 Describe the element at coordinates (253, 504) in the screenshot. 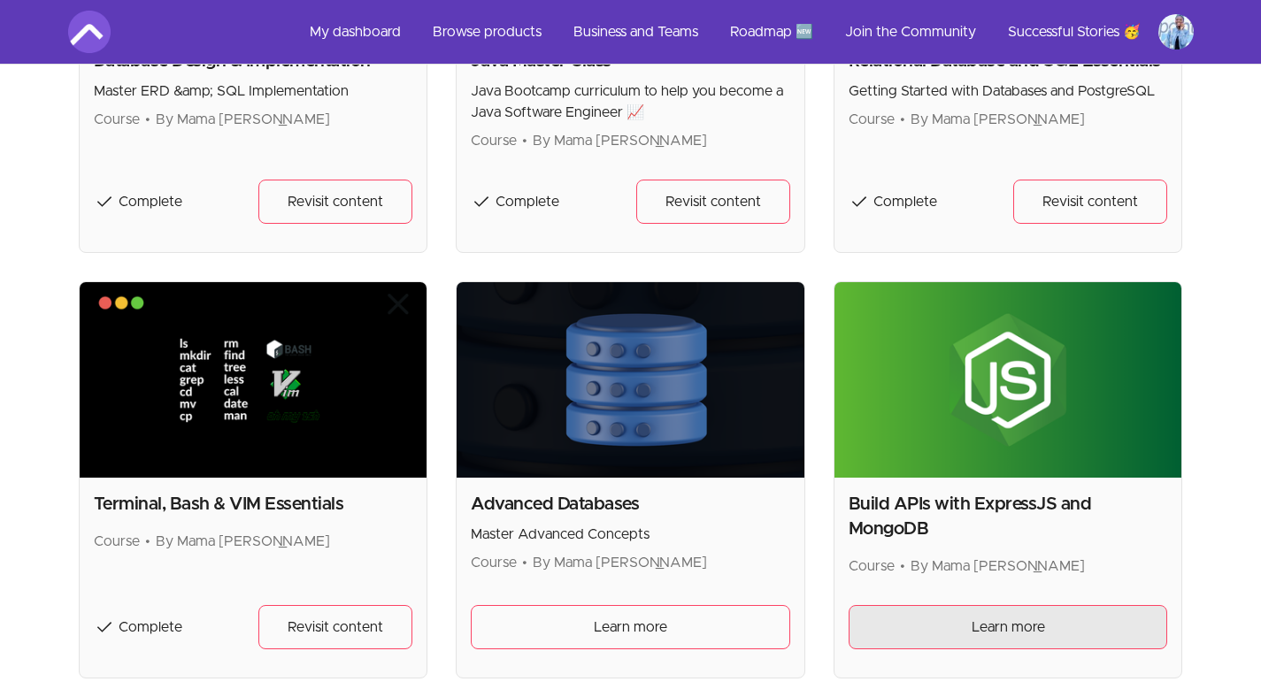

I see `h2: Terminal, Bash & VIM Essentials` at that location.